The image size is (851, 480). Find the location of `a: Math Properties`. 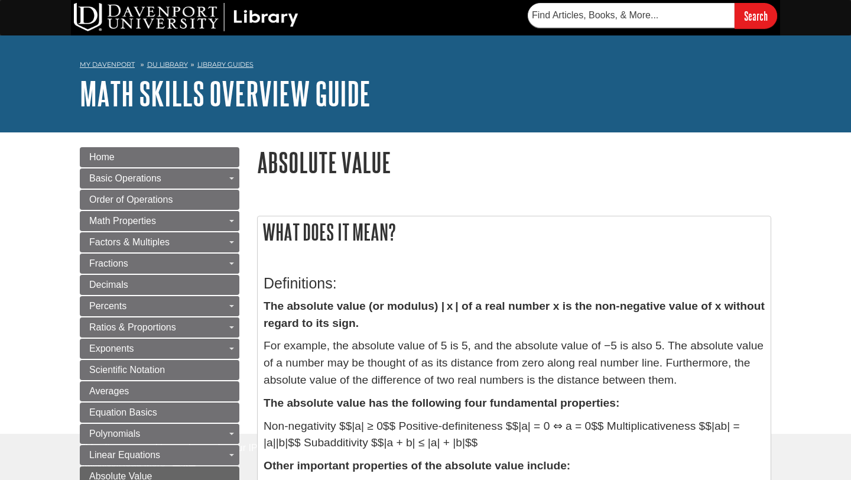

a: Math Properties is located at coordinates (160, 221).